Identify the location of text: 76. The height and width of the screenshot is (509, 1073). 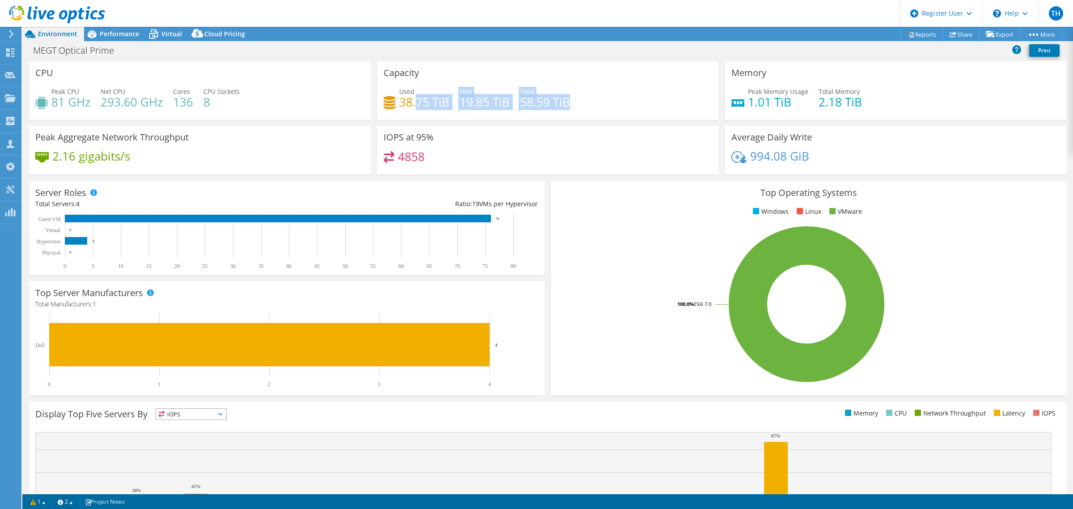
(498, 219).